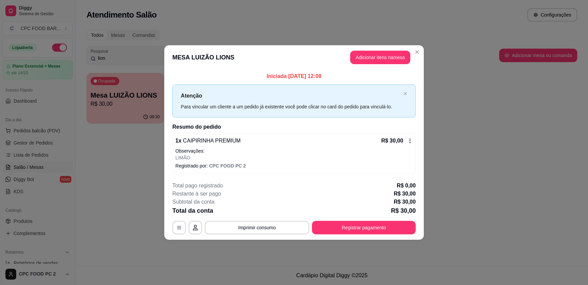  I want to click on p: Total pago registrado, so click(197, 186).